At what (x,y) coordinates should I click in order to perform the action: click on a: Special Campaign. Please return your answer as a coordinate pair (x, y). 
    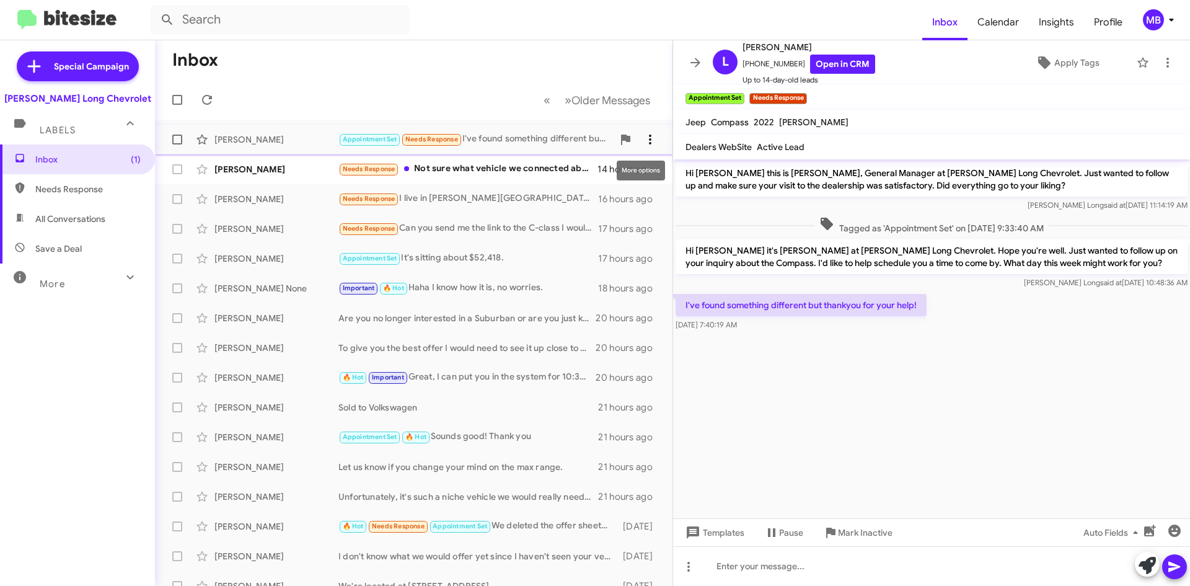
    Looking at the image, I should click on (78, 66).